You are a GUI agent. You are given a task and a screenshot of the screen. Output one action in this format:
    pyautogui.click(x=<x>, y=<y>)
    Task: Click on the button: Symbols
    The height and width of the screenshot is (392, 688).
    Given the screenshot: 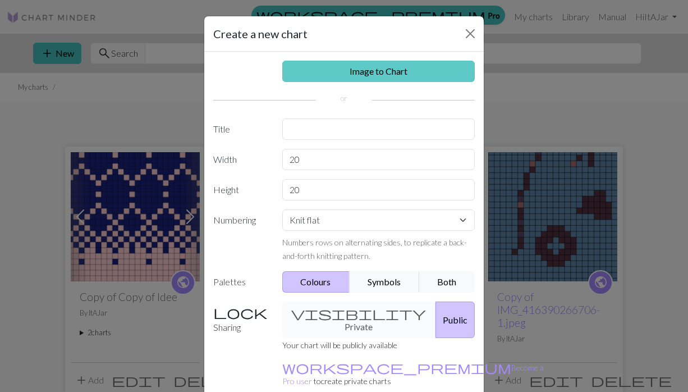 What is the action you would take?
    pyautogui.click(x=384, y=282)
    